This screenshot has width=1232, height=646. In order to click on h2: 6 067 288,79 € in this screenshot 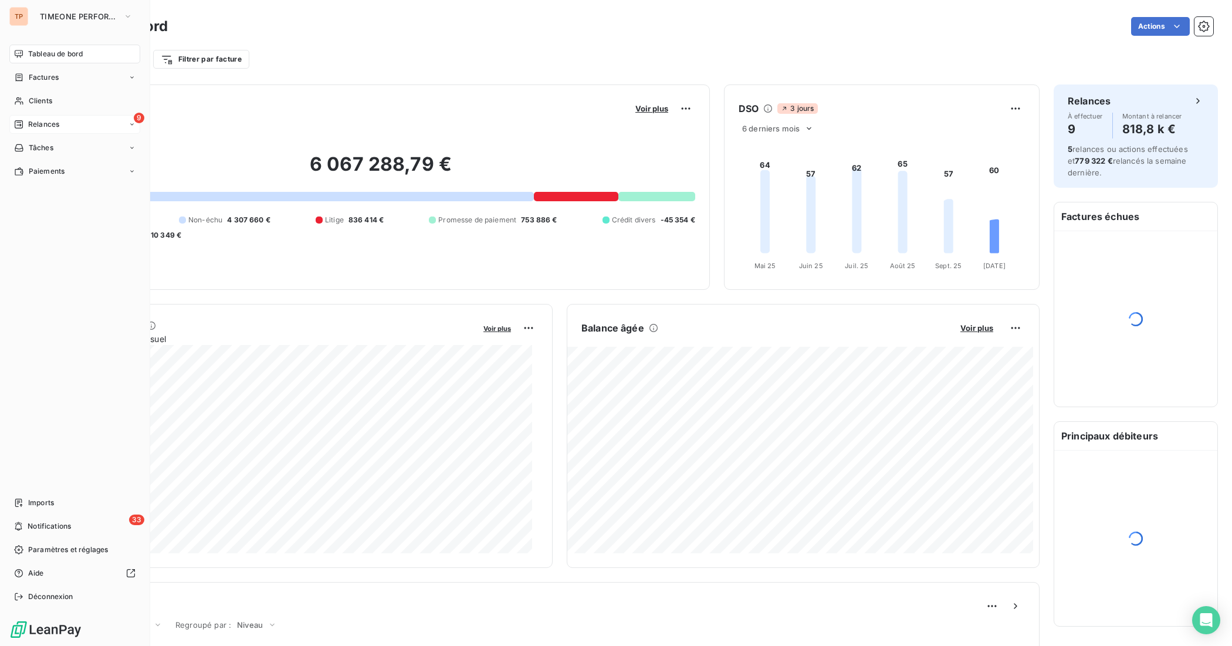, I will do `click(381, 170)`.